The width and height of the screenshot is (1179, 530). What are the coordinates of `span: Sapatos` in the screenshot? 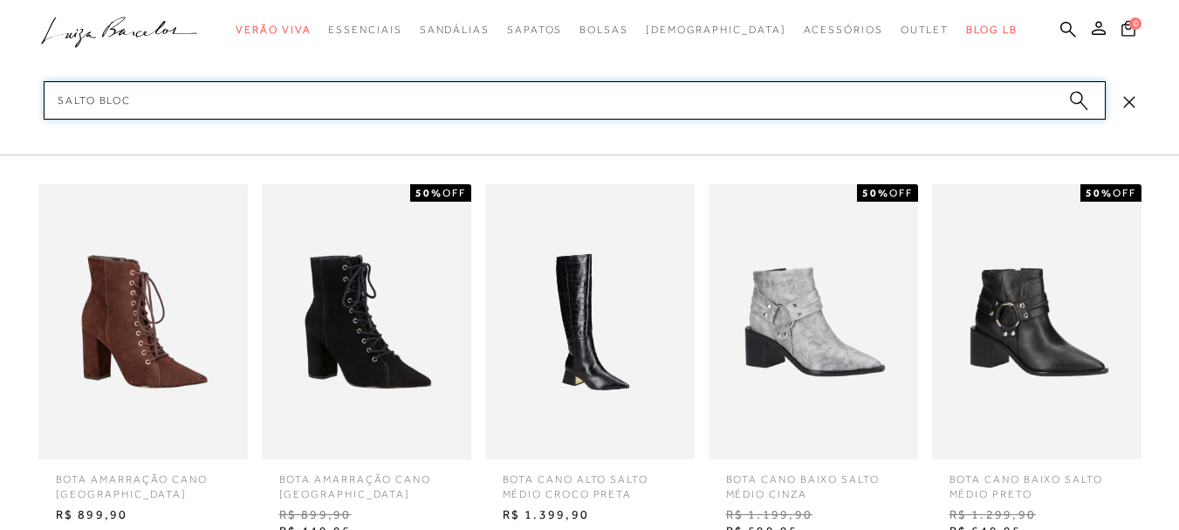 It's located at (534, 30).